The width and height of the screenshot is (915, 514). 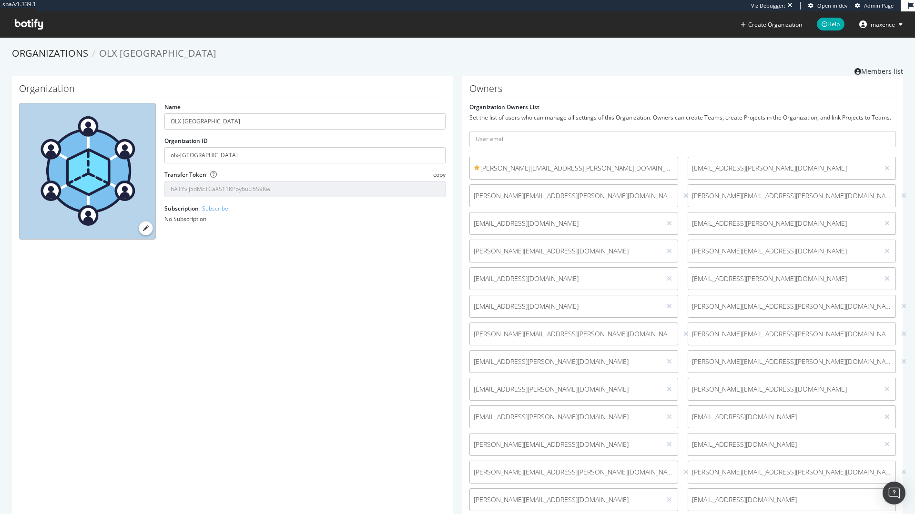 What do you see at coordinates (305, 219) in the screenshot?
I see `div: No Subscription` at bounding box center [305, 219].